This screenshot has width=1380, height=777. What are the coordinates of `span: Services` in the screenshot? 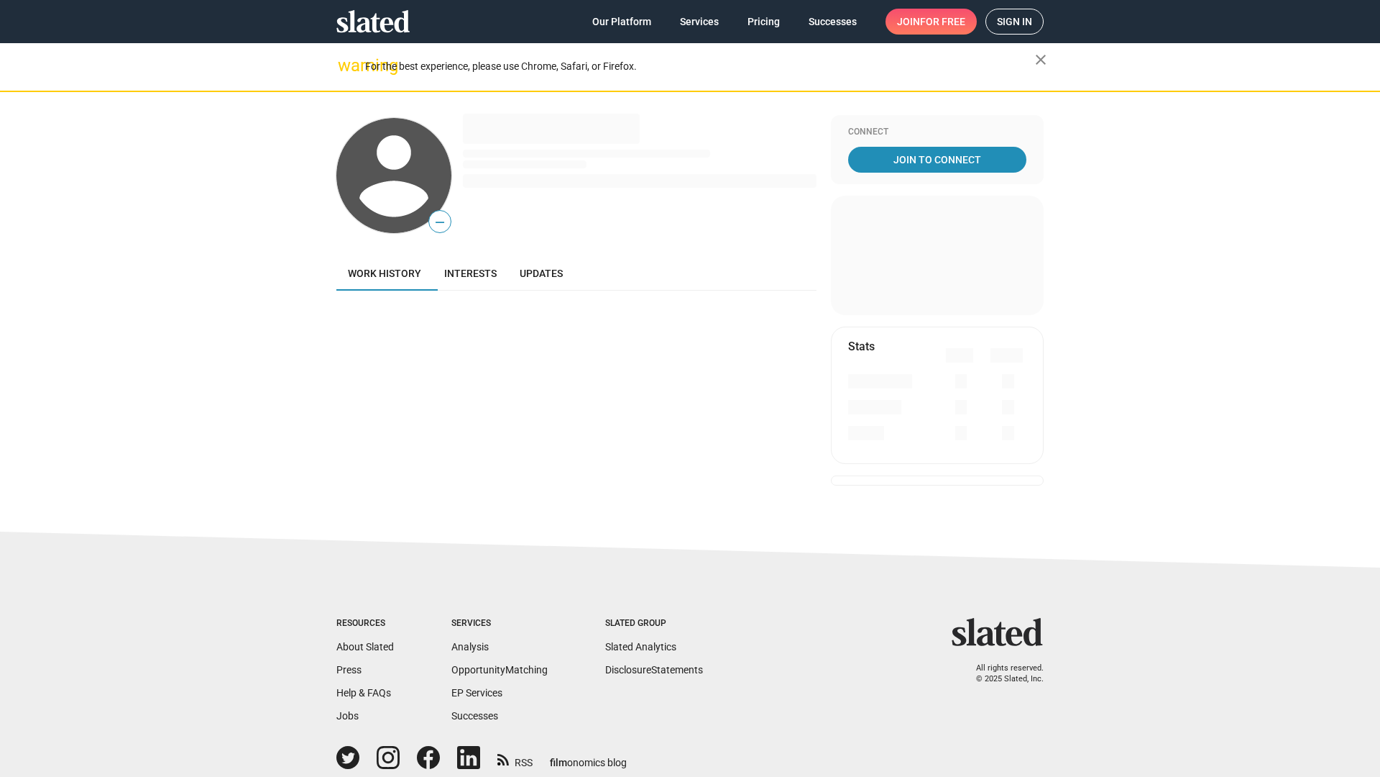 It's located at (700, 22).